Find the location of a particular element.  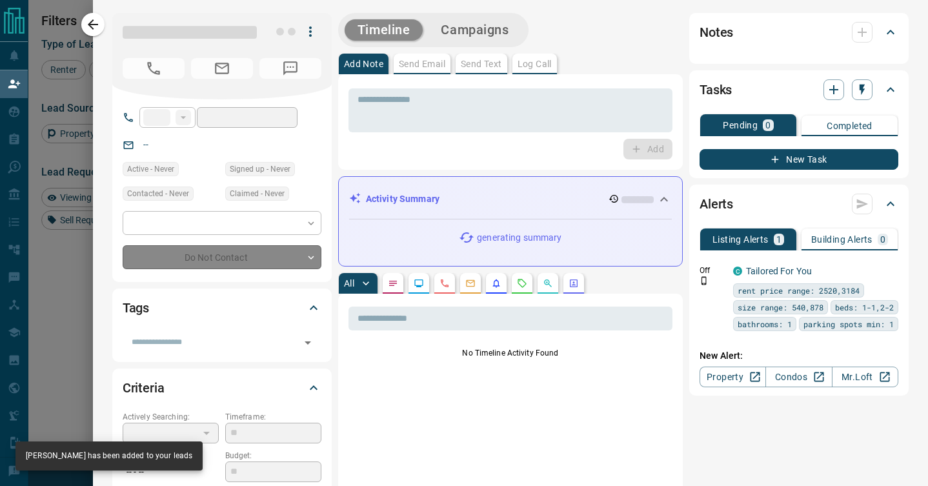

span: Signed up - Never is located at coordinates (260, 169).